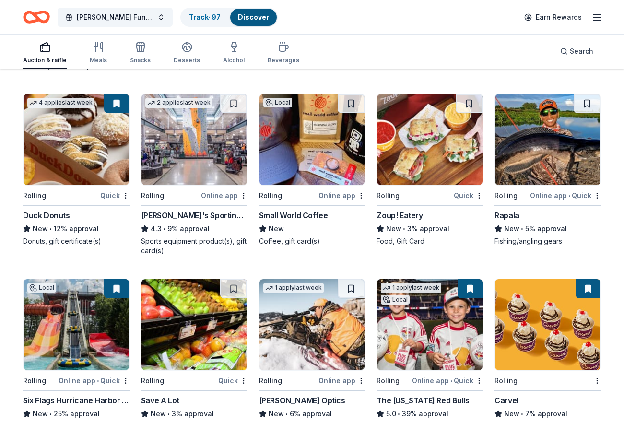 The width and height of the screenshot is (624, 423). Describe the element at coordinates (160, 401) in the screenshot. I see `div: Save A Lot` at that location.